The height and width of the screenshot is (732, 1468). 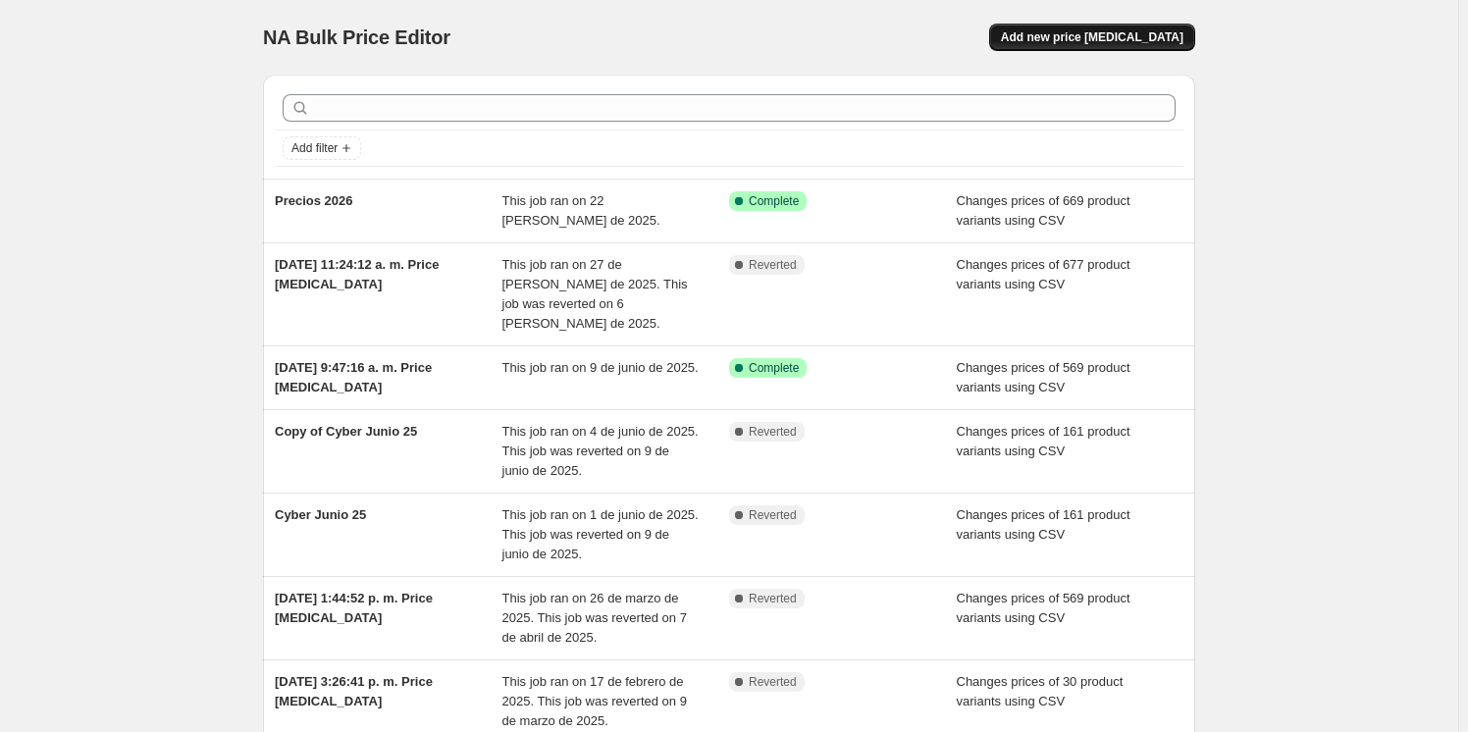 What do you see at coordinates (314, 200) in the screenshot?
I see `span: Precios 2026` at bounding box center [314, 200].